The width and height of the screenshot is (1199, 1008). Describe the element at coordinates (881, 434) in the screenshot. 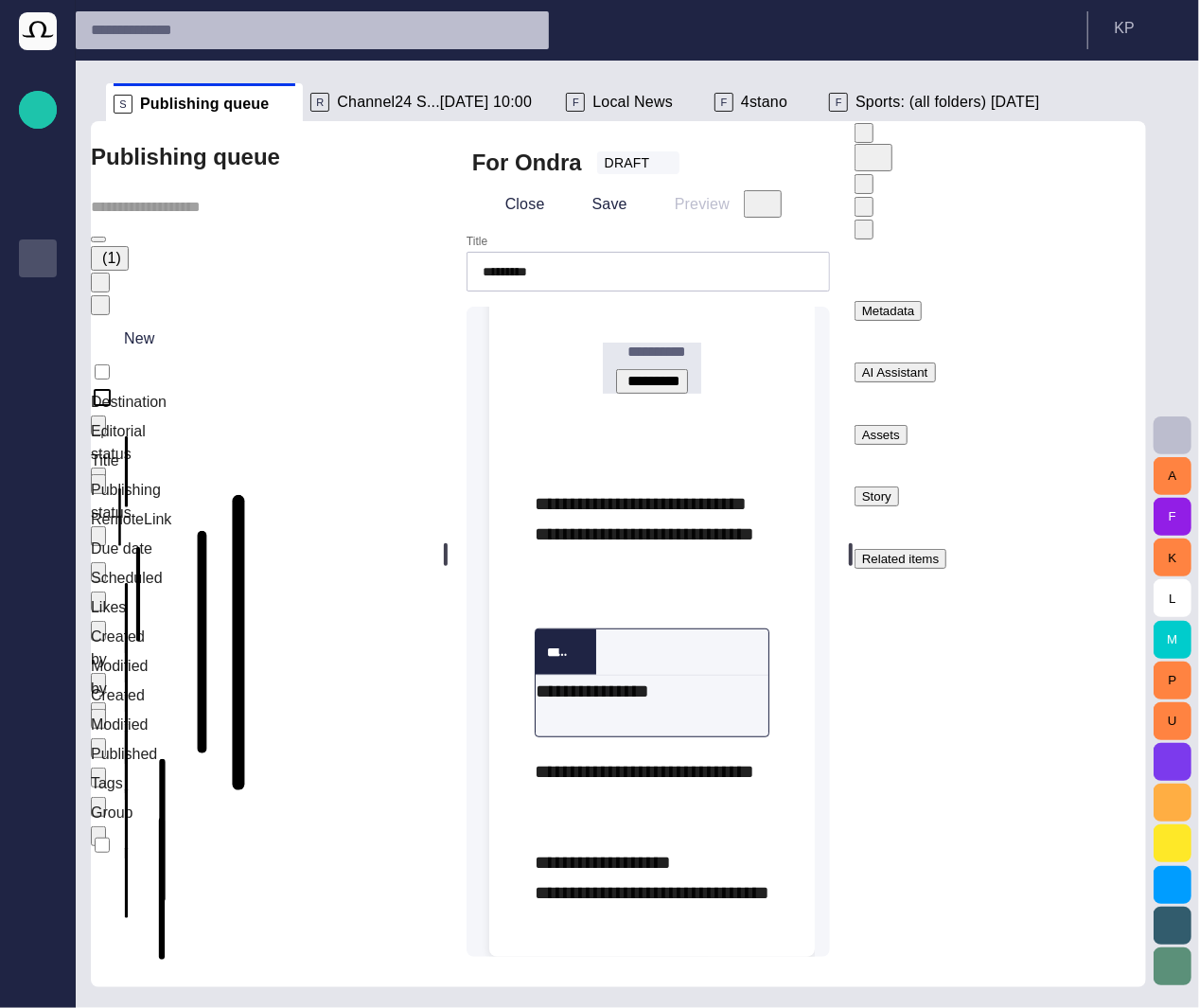

I see `button: Assets` at that location.